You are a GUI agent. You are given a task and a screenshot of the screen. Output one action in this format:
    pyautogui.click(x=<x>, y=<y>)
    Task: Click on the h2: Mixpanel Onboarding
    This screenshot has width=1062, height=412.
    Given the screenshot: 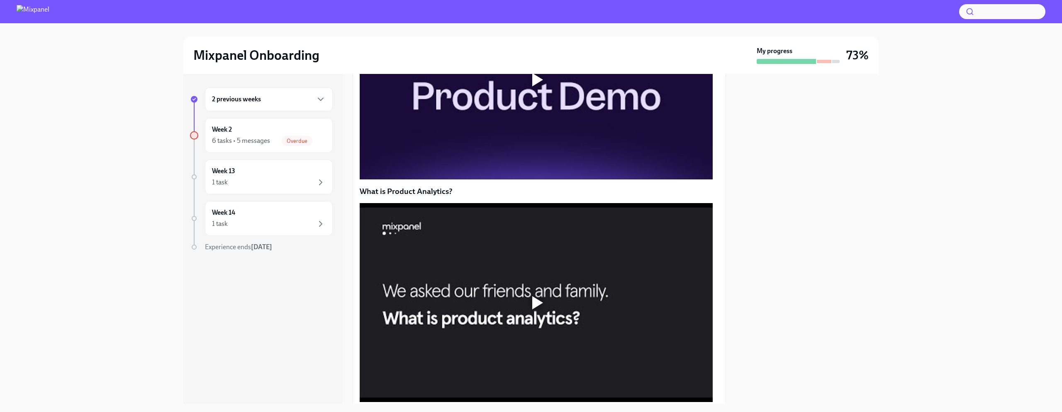 What is the action you would take?
    pyautogui.click(x=256, y=55)
    